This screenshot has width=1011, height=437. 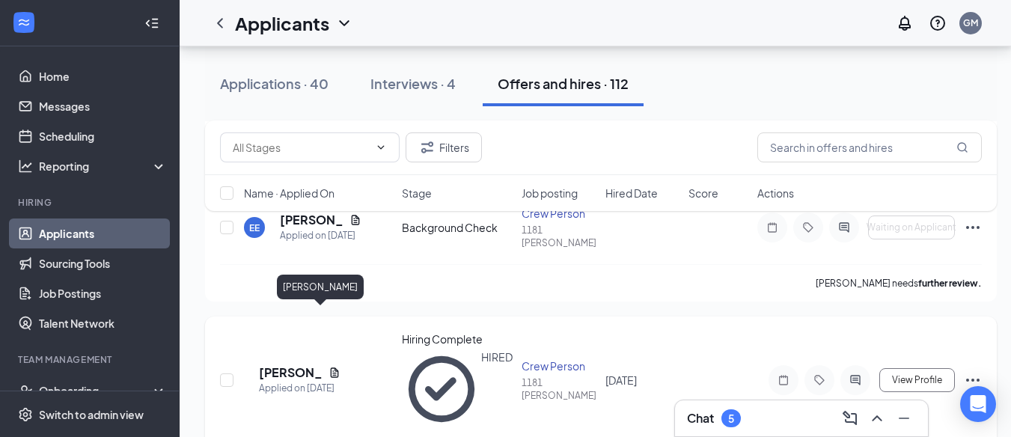 What do you see at coordinates (938, 23) in the screenshot?
I see `svg: QuestionInfo` at bounding box center [938, 23].